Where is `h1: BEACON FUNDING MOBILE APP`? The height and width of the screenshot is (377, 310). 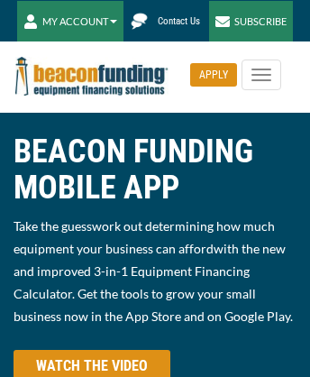
h1: BEACON FUNDING MOBILE APP is located at coordinates (155, 170).